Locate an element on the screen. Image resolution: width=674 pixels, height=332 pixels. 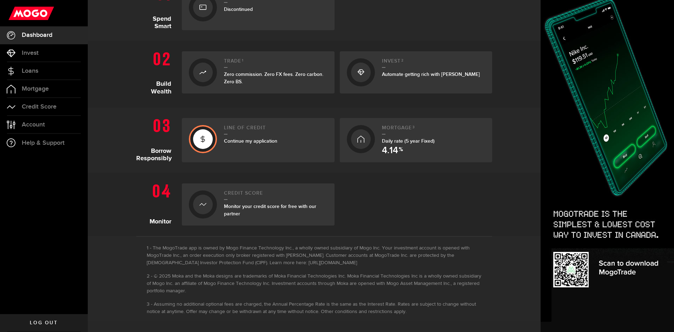
li: © 2025 Moka and the Moka designs are trademarks of Moka Financial Technologies Inc. Moka Financia... is located at coordinates (314, 283).